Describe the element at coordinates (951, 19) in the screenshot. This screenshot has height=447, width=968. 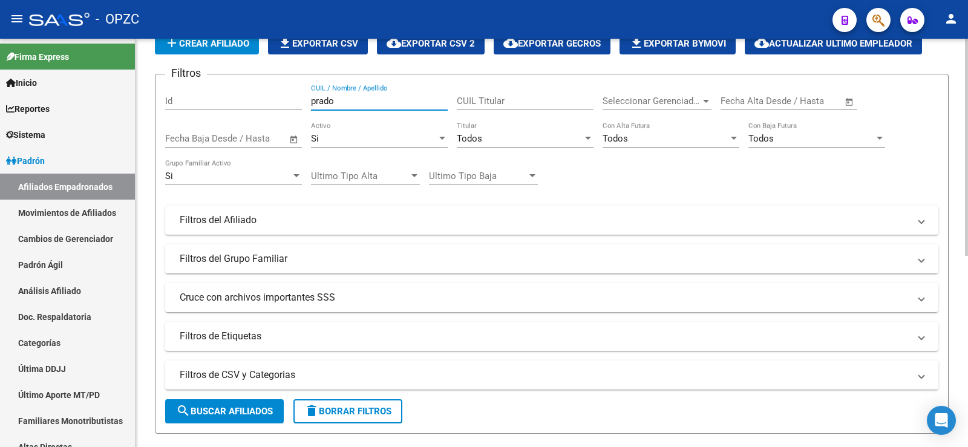
I see `mat-icon: person` at that location.